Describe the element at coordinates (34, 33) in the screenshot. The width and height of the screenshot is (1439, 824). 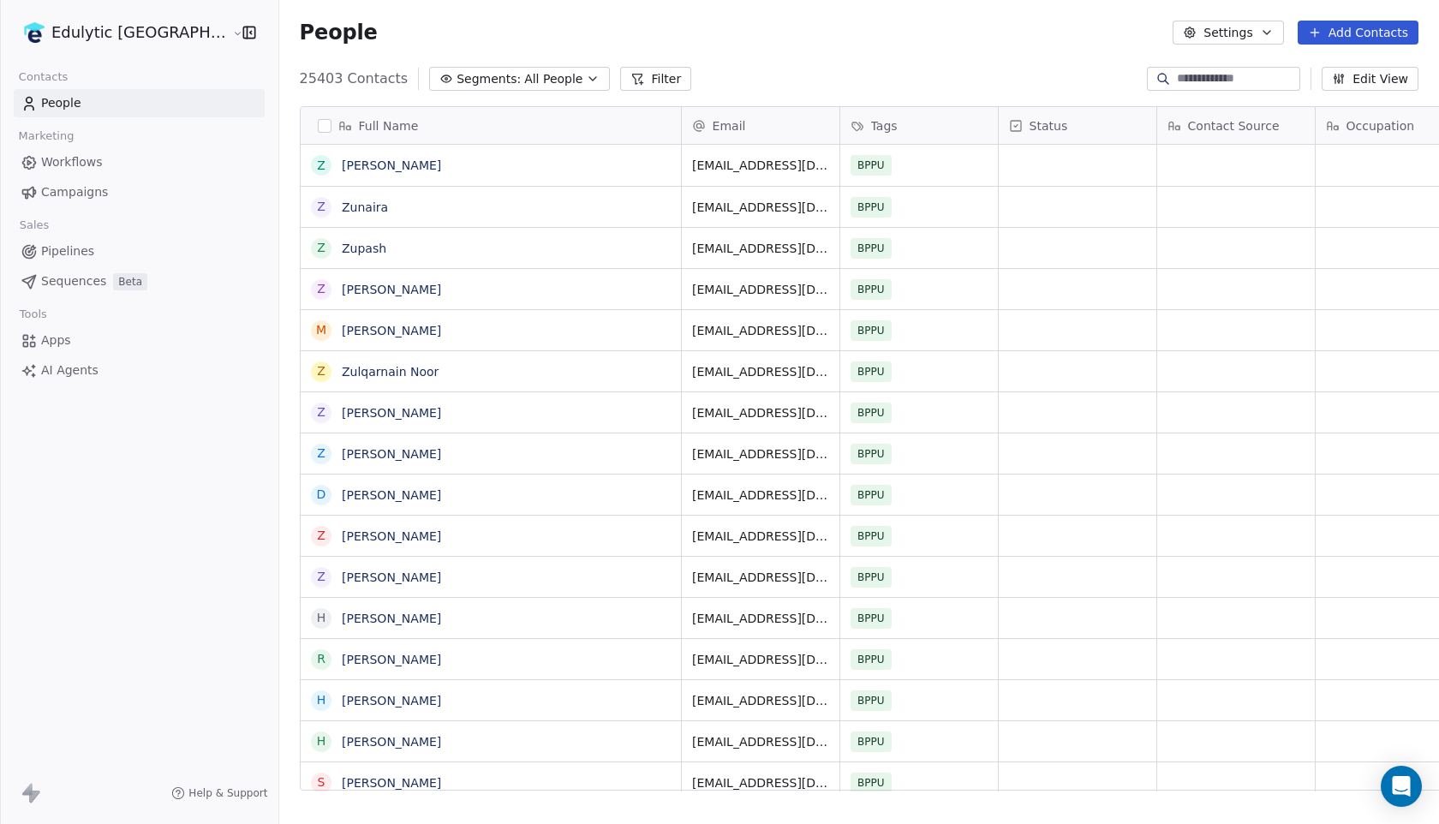
I see `img: edulytic-mark-retina.png` at that location.